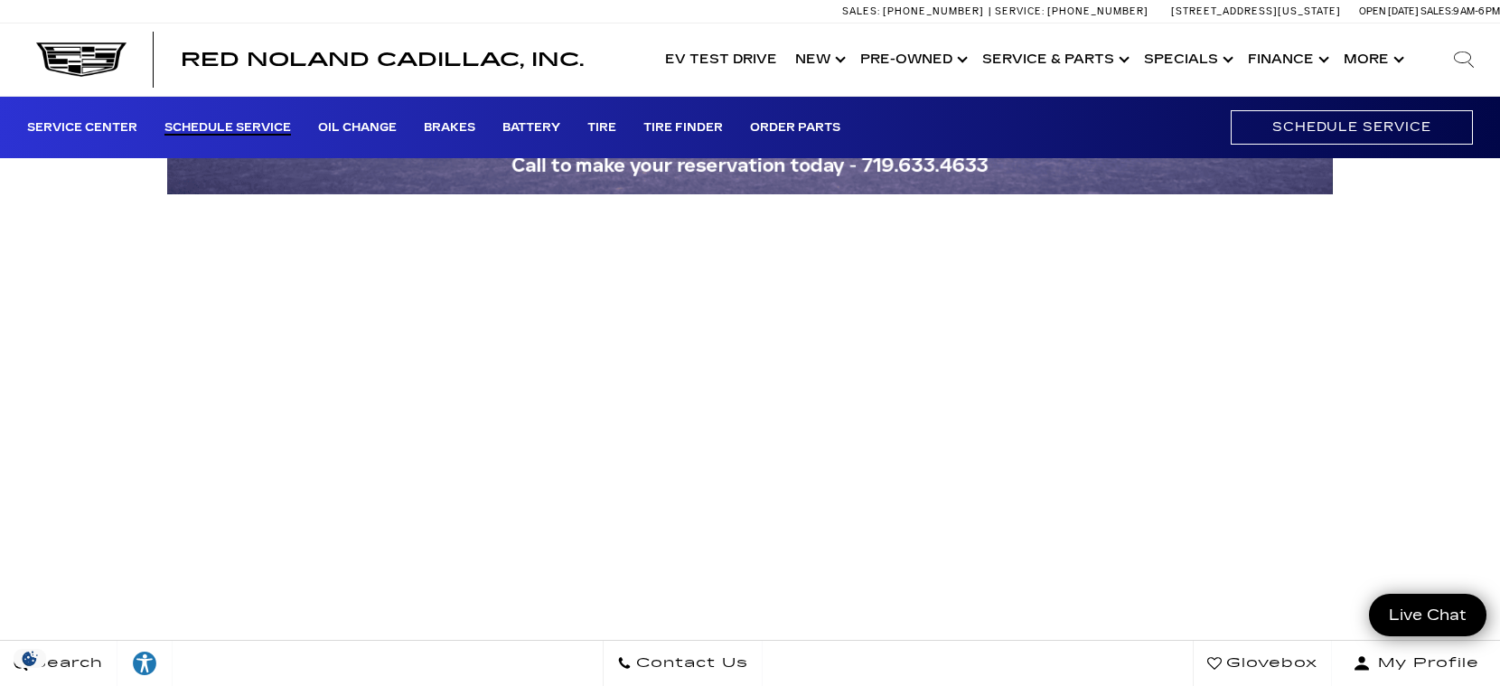 The height and width of the screenshot is (686, 1500). What do you see at coordinates (912, 60) in the screenshot?
I see `a: Pre-Owned` at bounding box center [912, 60].